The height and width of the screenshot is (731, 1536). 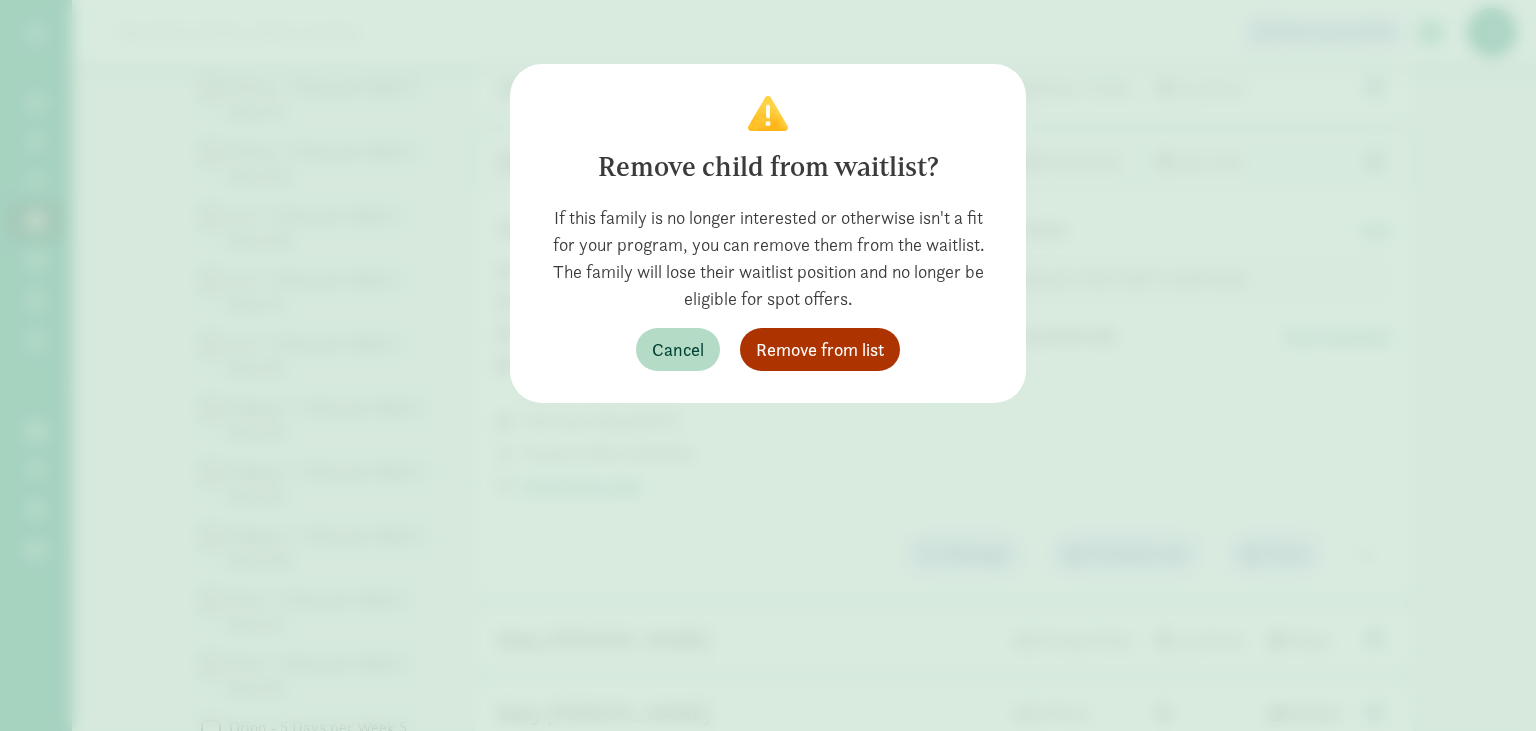 I want to click on div: Chat Widget, so click(x=1486, y=683).